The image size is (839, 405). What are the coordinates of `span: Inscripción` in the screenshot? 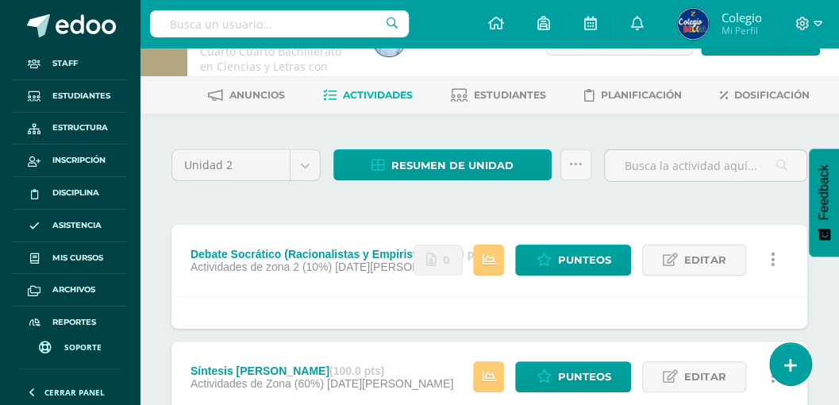 It's located at (79, 160).